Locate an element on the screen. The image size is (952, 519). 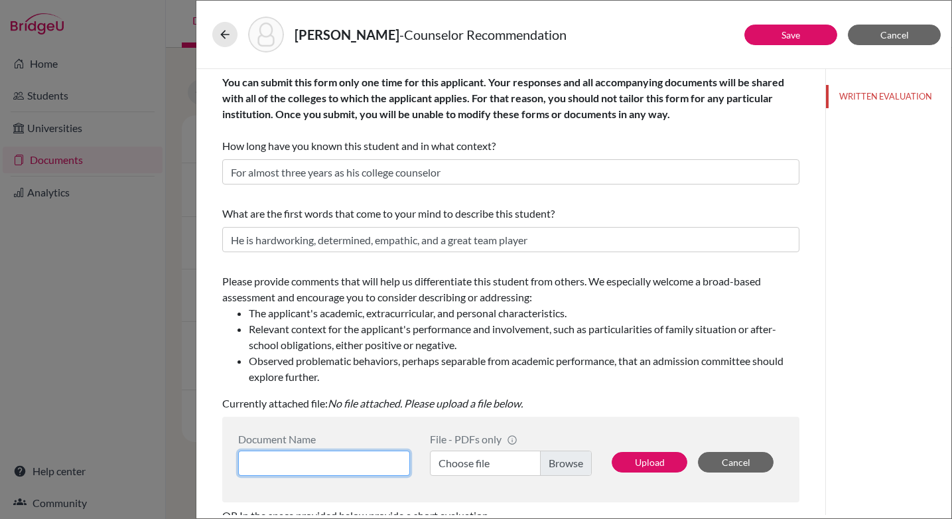
span: What are the first words that come to your mind to describe this student? is located at coordinates (388, 213).